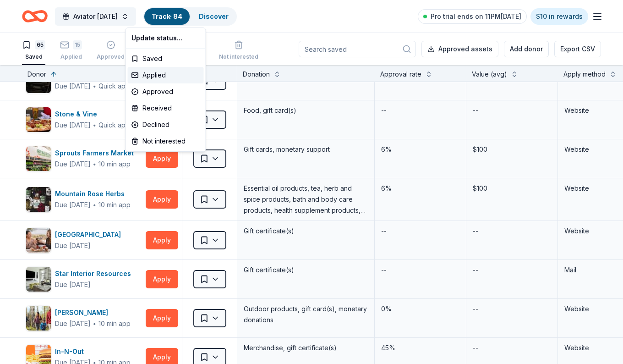 The image size is (623, 364). What do you see at coordinates (166, 92) in the screenshot?
I see `div: Approved` at bounding box center [166, 92].